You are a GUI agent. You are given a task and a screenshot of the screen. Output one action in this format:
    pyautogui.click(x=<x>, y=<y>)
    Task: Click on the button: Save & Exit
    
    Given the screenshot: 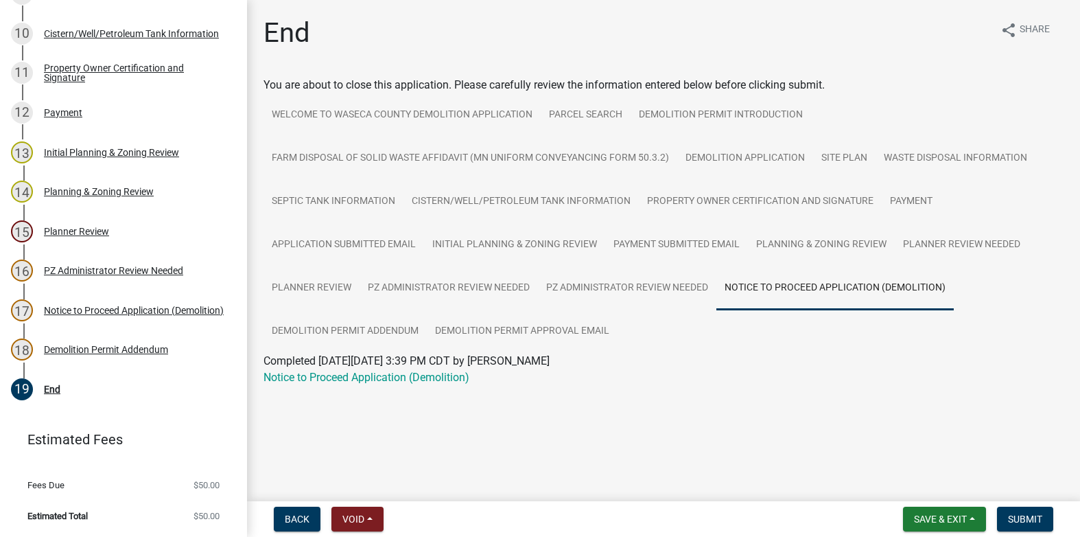 What is the action you would take?
    pyautogui.click(x=945, y=519)
    